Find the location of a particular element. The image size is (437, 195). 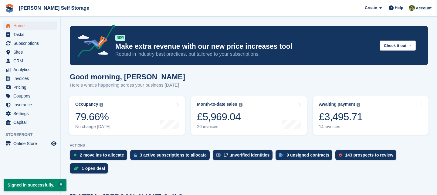

span: Storefront is located at coordinates (33, 135).